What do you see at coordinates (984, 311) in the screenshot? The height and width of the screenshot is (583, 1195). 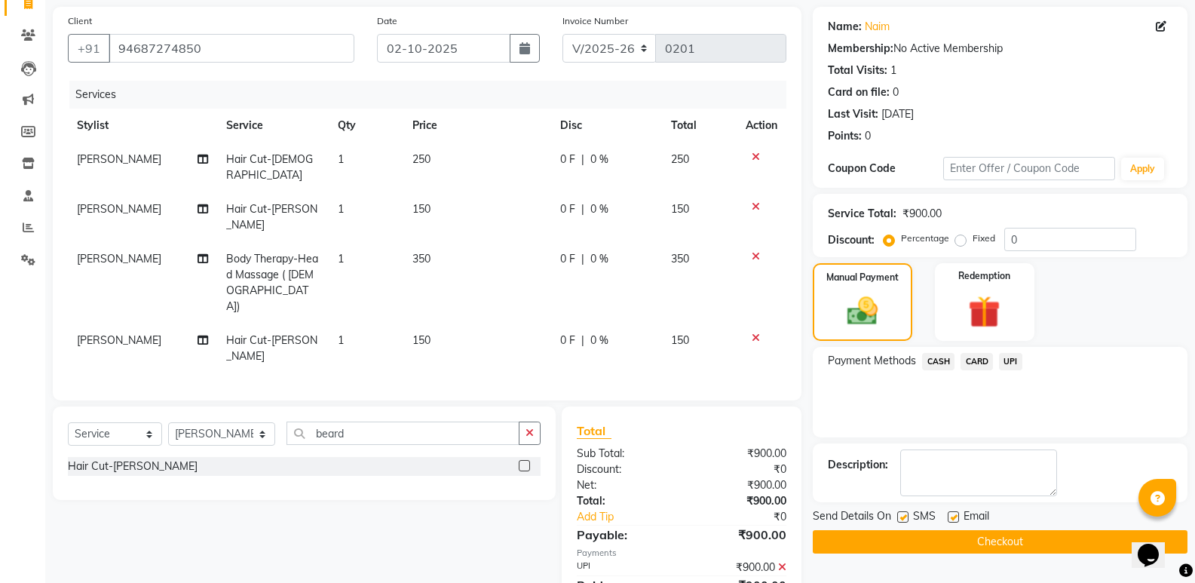 I see `img: _gift.svg` at bounding box center [984, 311].